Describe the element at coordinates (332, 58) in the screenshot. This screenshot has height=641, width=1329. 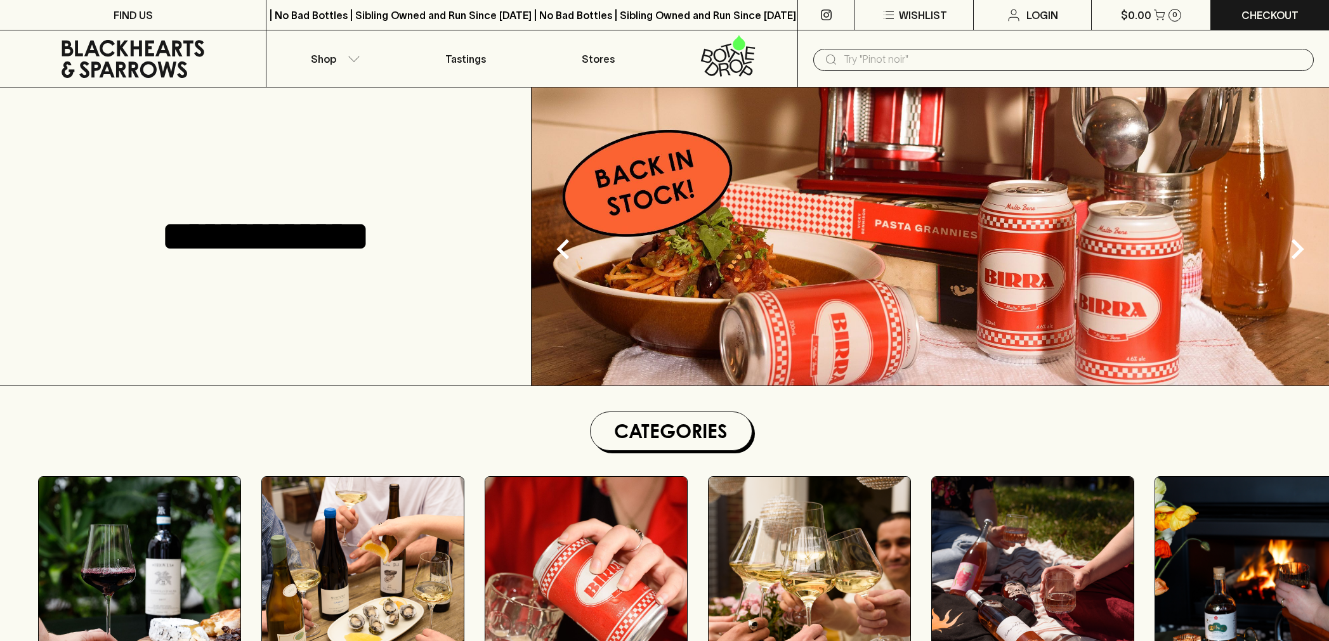
I see `button: Shop` at that location.